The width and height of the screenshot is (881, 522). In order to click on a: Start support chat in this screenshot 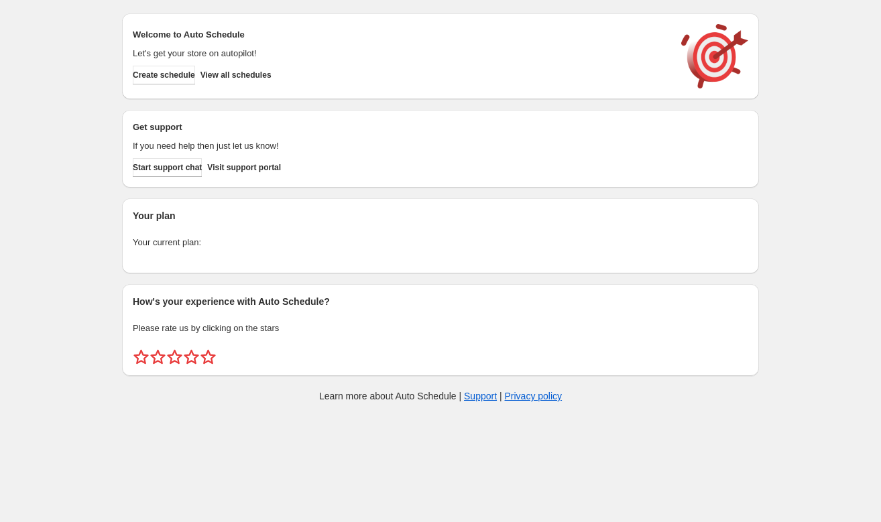, I will do `click(167, 168)`.